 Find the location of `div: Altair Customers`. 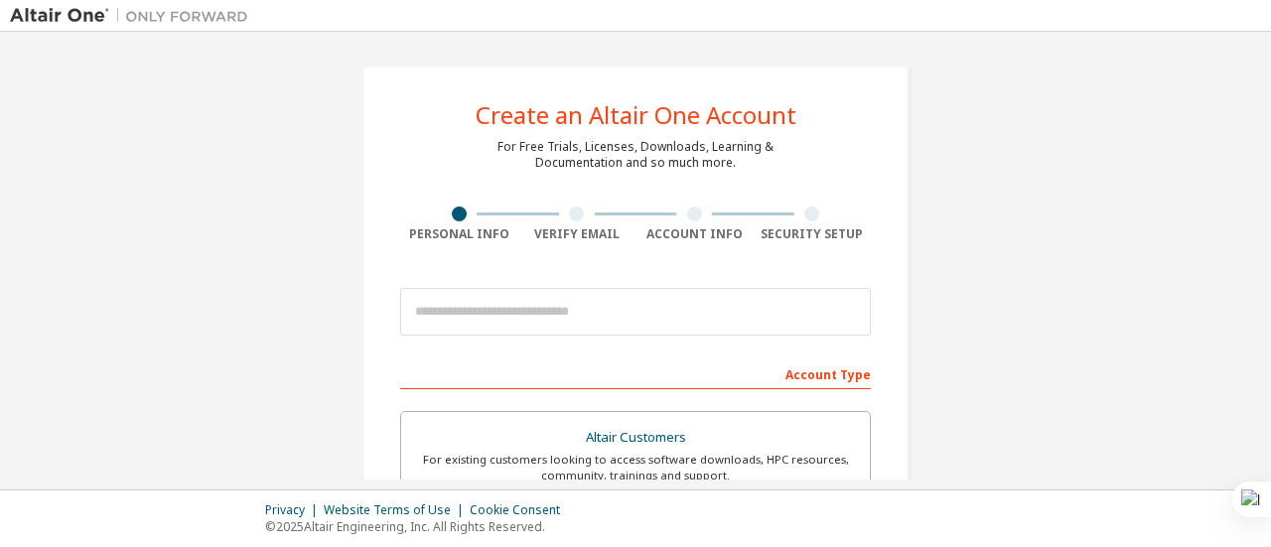

div: Altair Customers is located at coordinates (635, 438).